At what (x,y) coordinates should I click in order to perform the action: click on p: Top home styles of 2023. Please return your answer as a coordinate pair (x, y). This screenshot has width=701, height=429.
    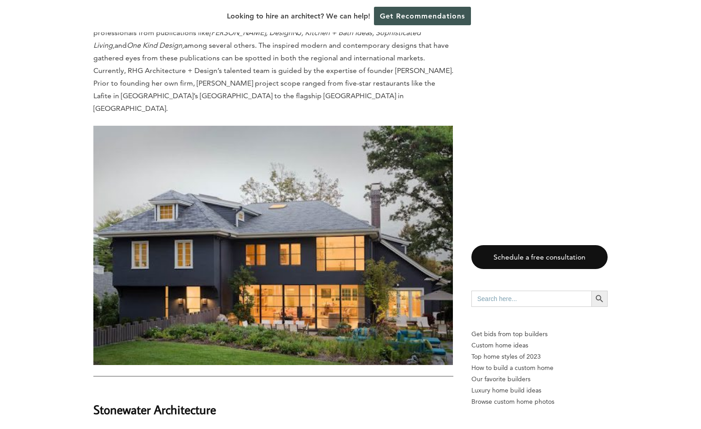
    Looking at the image, I should click on (539, 357).